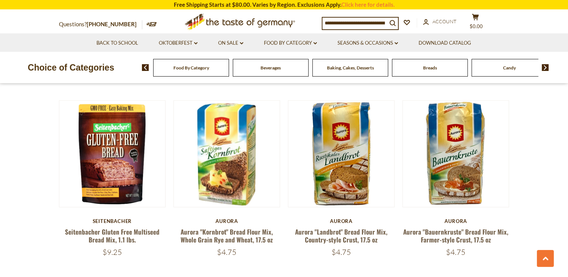  What do you see at coordinates (350, 68) in the screenshot?
I see `span: Baking, Cakes, Desserts` at bounding box center [350, 68].